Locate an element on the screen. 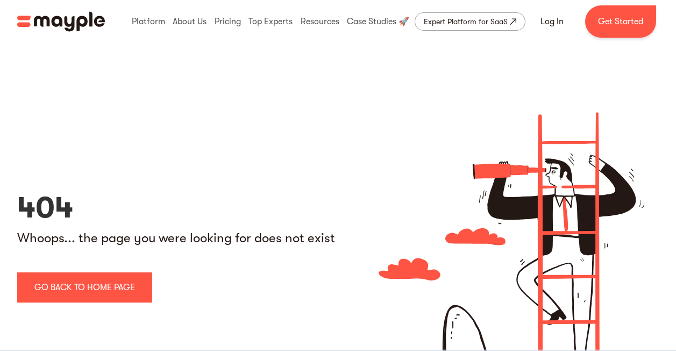 This screenshot has height=351, width=676. div: Top Experts is located at coordinates (270, 22).